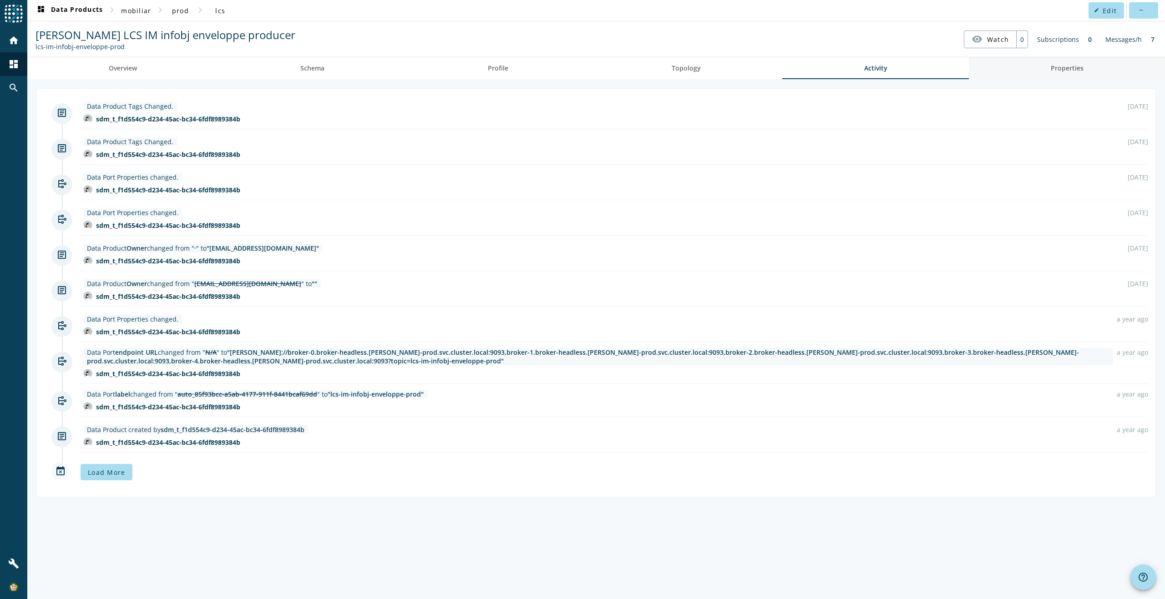 The image size is (1165, 599). Describe the element at coordinates (977, 39) in the screenshot. I see `mat-icon: visibility` at that location.